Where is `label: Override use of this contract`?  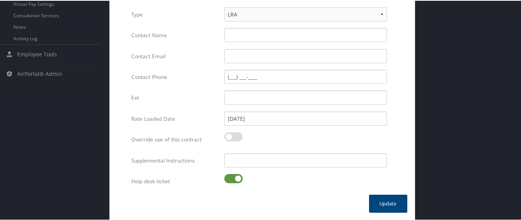 label: Override use of this contract is located at coordinates (175, 139).